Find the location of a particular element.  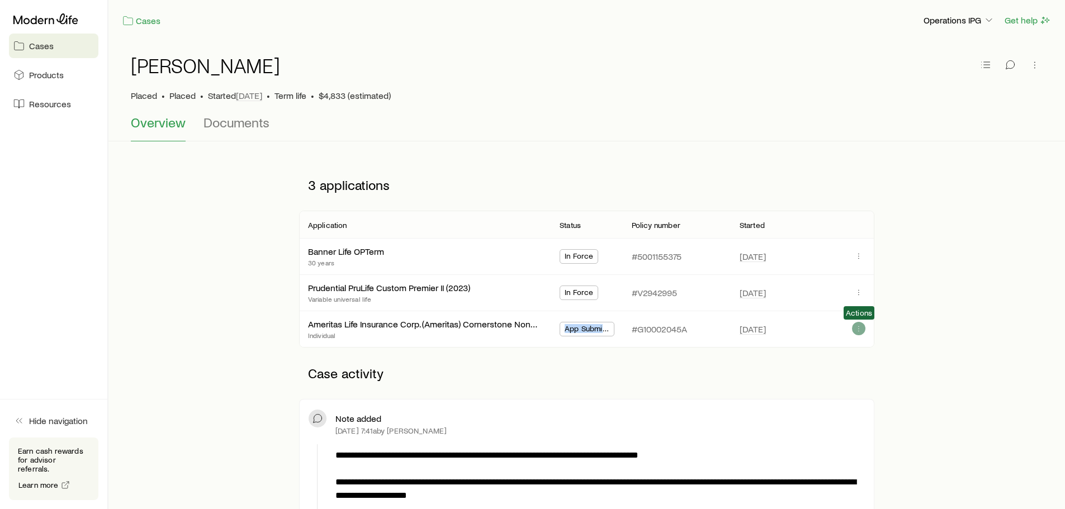

span: $4,833 (estimated) is located at coordinates (355, 96).